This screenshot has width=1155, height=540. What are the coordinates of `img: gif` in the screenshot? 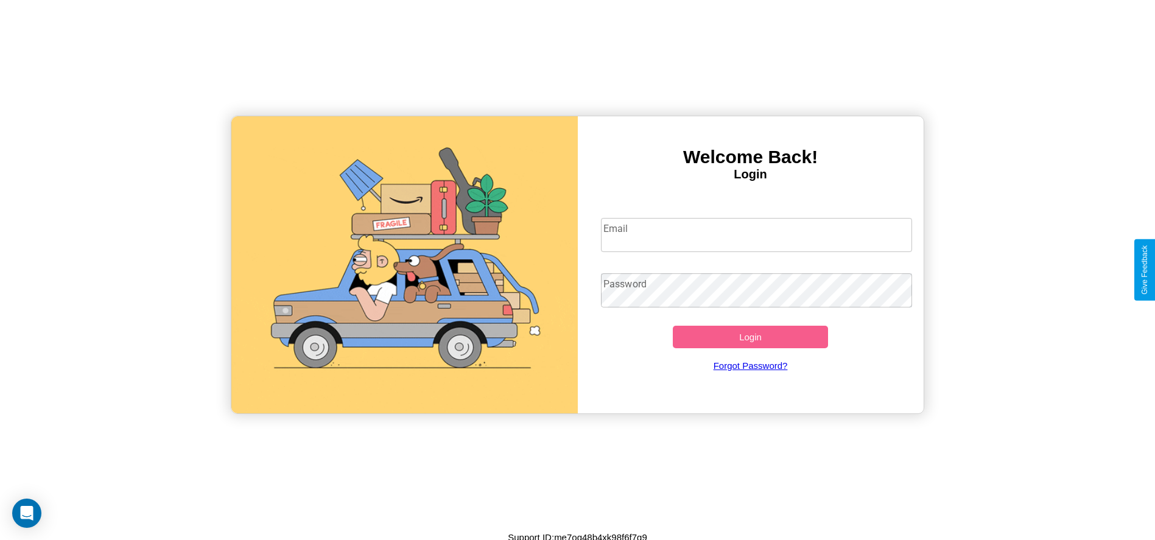 It's located at (404, 265).